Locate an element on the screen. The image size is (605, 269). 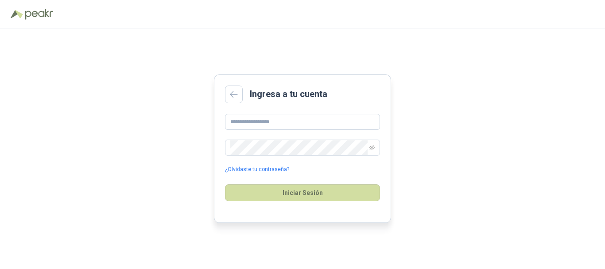
a: ¿Olvidaste tu contraseña? is located at coordinates (257, 169).